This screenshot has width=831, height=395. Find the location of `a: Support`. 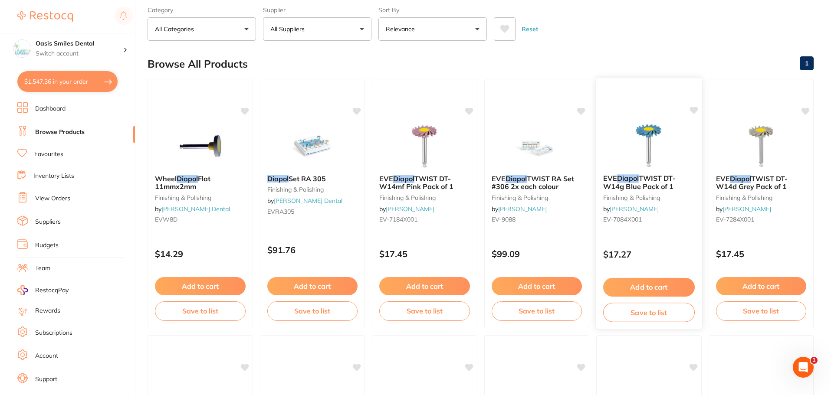

a: Support is located at coordinates (46, 380).